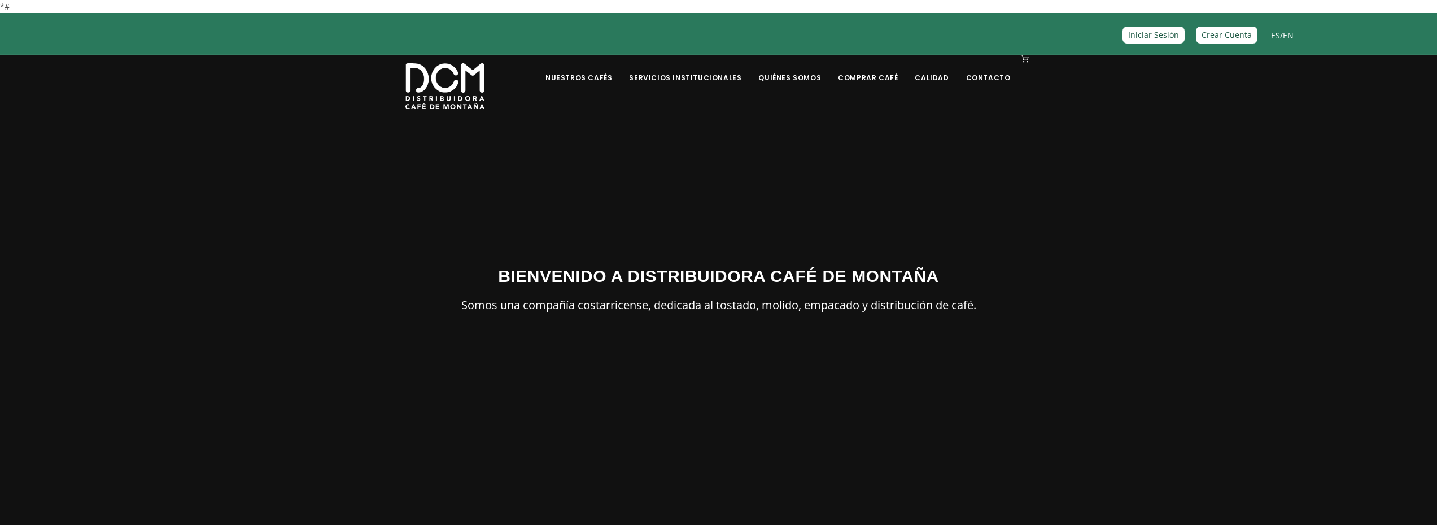 The width and height of the screenshot is (1437, 525). Describe the element at coordinates (719, 276) in the screenshot. I see `h3: BIENVENIDO A DISTRIBUIDORA CAFÉ DE MONTAÑA` at that location.